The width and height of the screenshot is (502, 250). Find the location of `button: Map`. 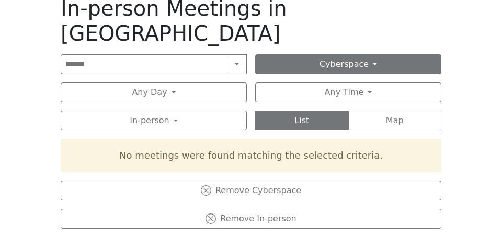

button: Map is located at coordinates (395, 121).